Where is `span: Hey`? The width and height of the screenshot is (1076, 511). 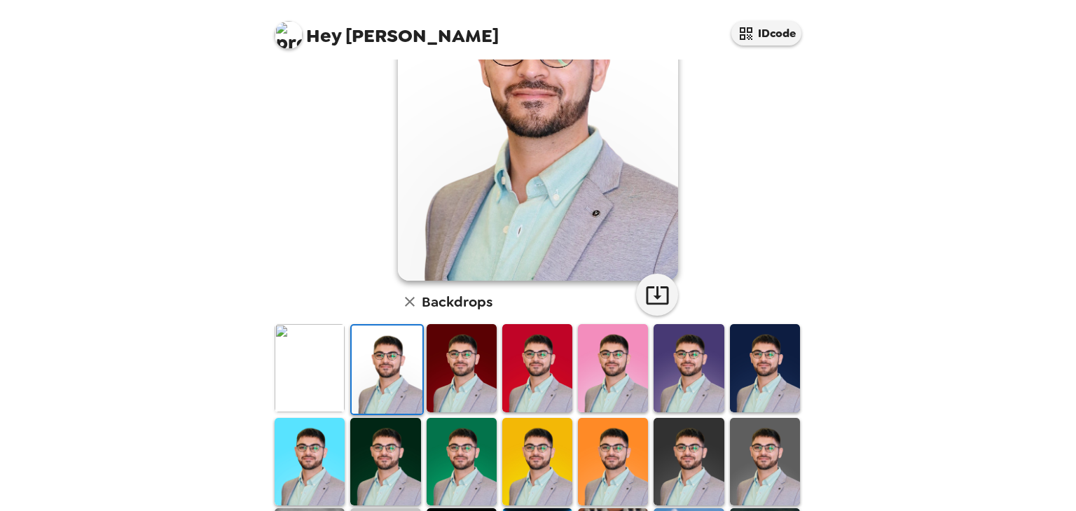 span: Hey is located at coordinates (324, 36).